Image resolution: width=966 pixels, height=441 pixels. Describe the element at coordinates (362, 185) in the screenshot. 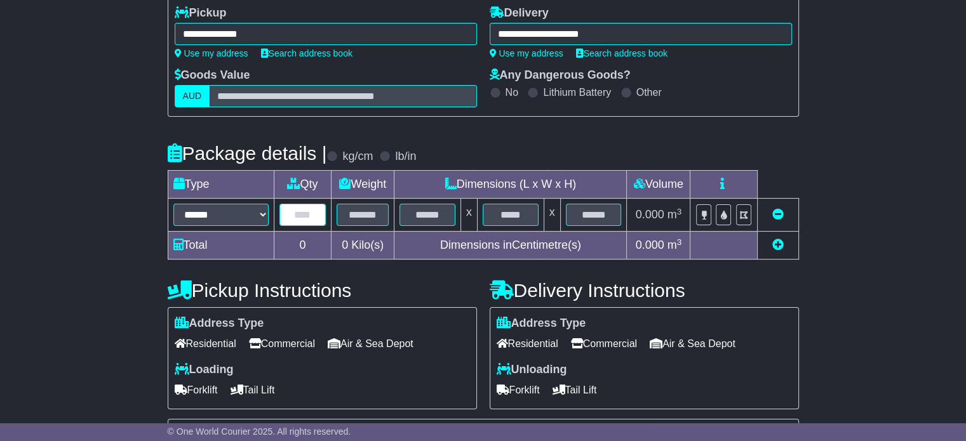

I see `td: Weight` at that location.